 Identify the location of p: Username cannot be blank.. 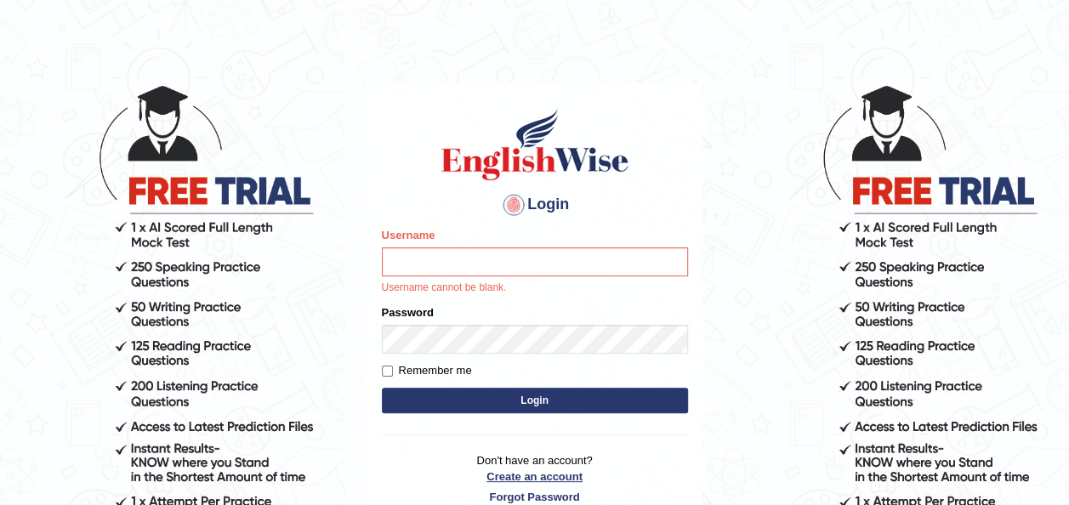
(535, 288).